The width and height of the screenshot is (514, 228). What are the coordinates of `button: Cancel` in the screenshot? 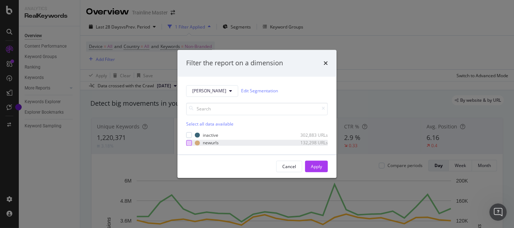 It's located at (289, 167).